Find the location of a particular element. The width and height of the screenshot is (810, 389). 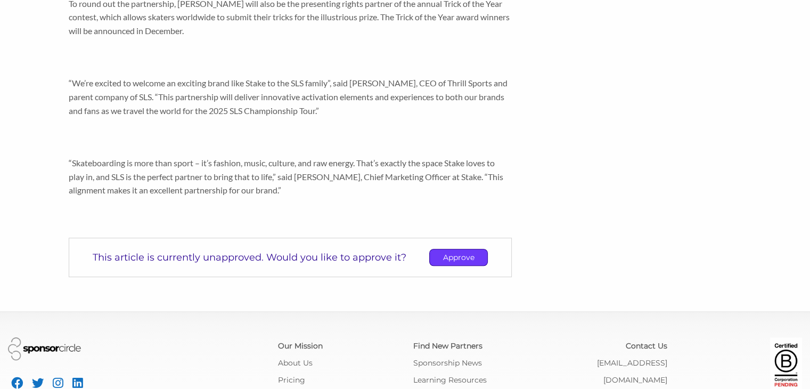

a: Our Mission is located at coordinates (300, 346).